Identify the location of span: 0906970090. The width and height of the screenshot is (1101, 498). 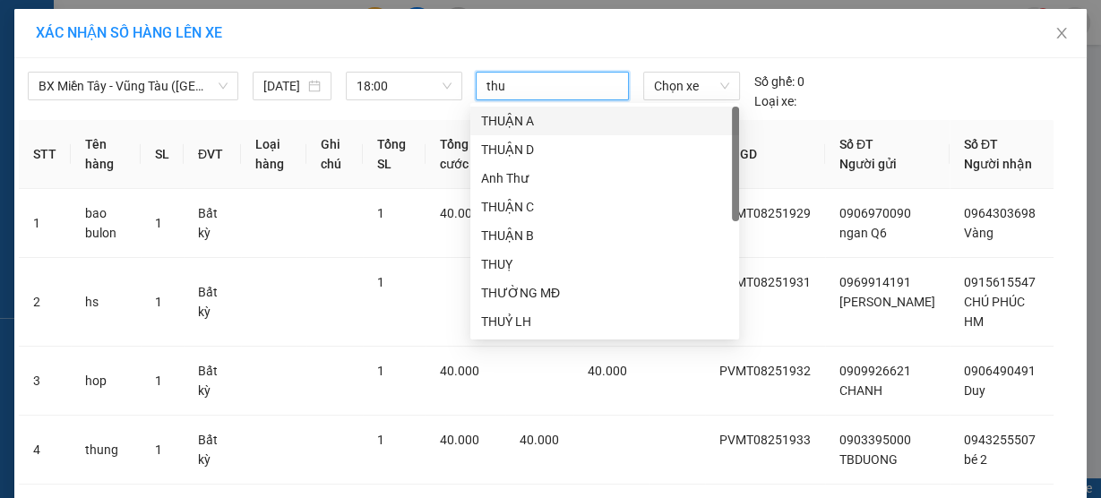
(875, 213).